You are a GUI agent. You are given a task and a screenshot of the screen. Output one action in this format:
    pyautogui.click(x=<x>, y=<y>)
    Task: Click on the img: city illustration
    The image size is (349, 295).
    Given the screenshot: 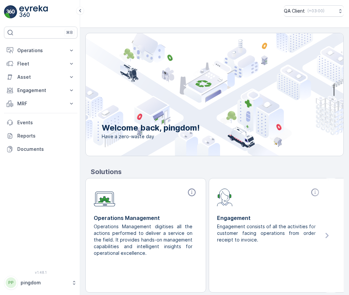 What is the action you would take?
    pyautogui.click(x=199, y=94)
    